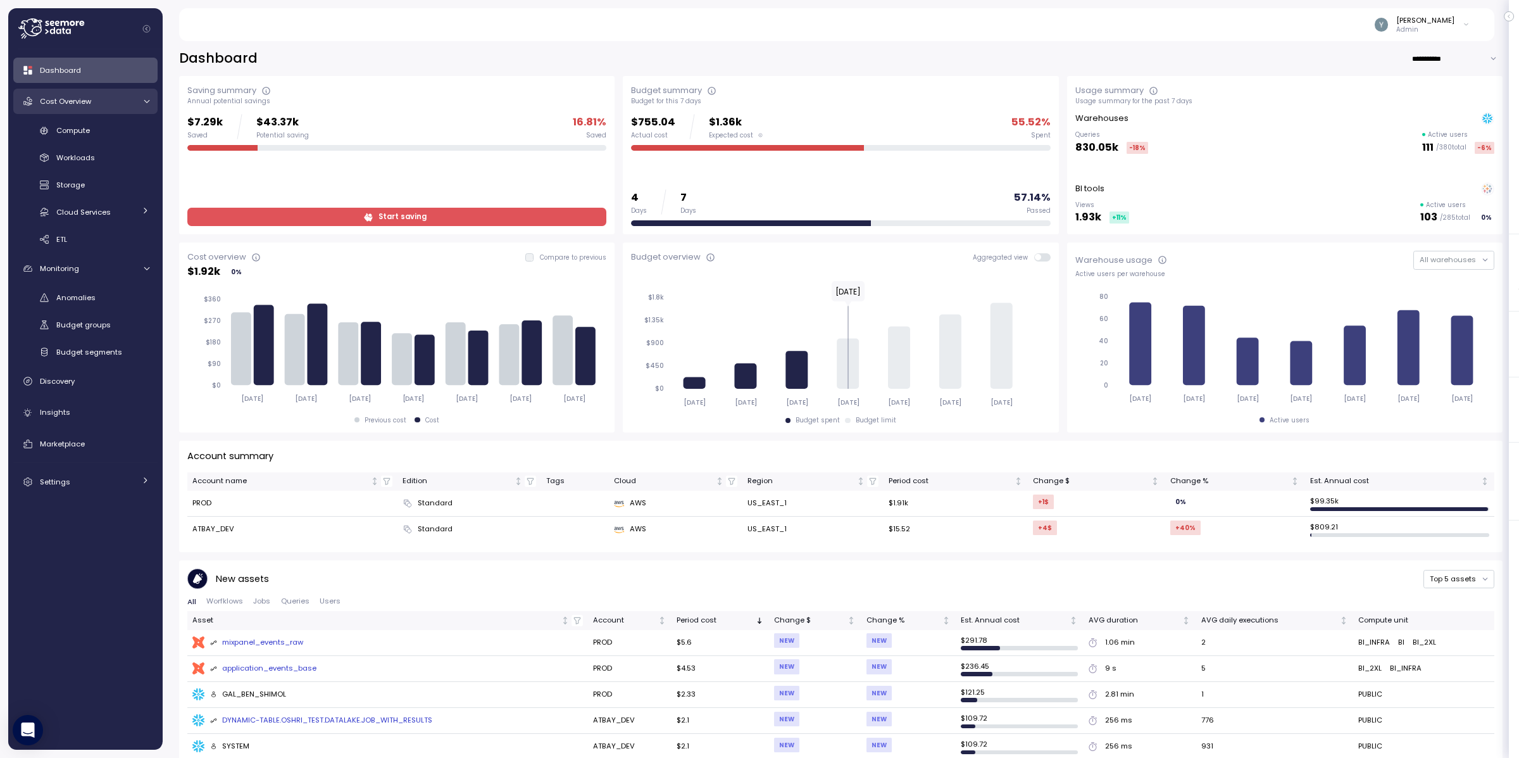 The image size is (1519, 758). Describe the element at coordinates (261, 601) in the screenshot. I see `span: Jobs` at that location.